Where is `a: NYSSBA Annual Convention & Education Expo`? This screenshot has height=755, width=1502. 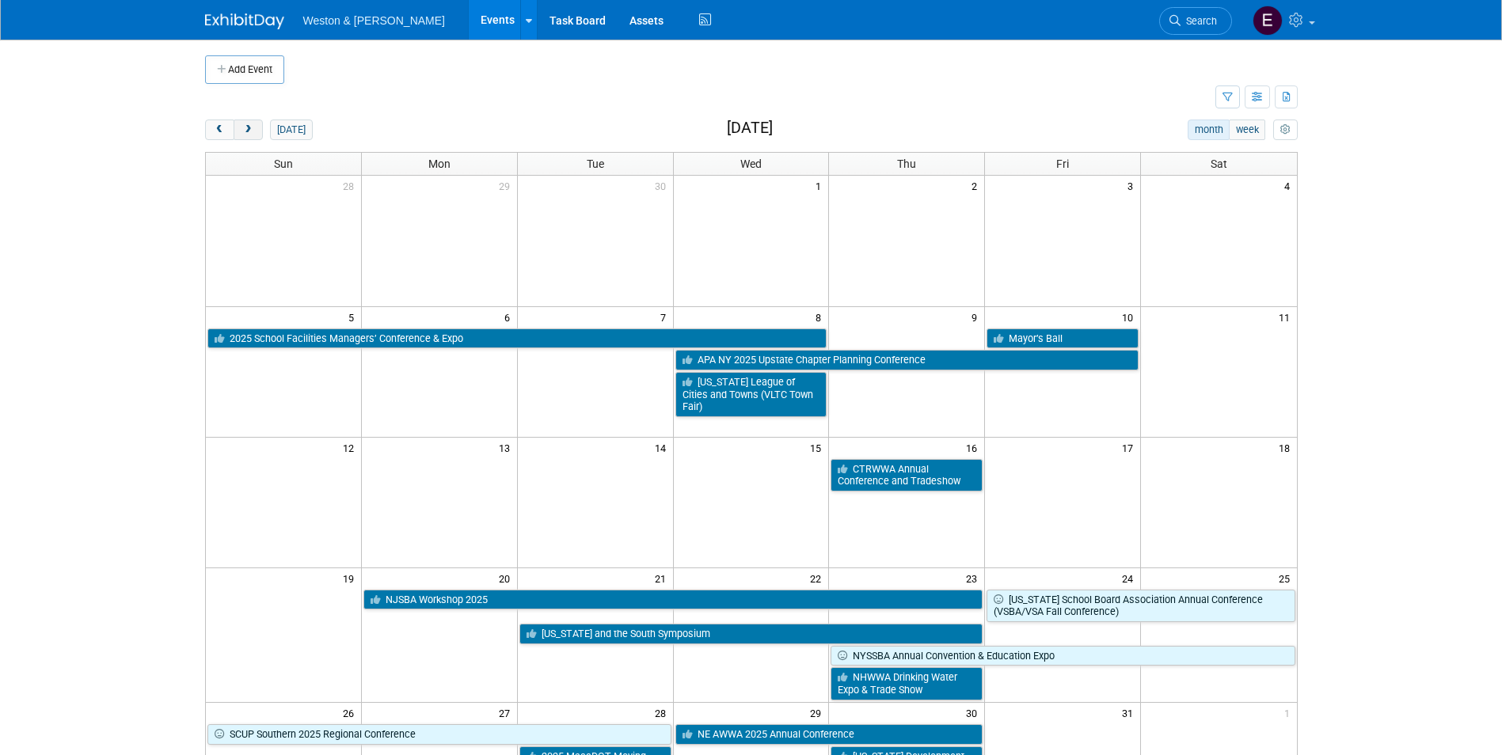 a: NYSSBA Annual Convention & Education Expo is located at coordinates (1063, 656).